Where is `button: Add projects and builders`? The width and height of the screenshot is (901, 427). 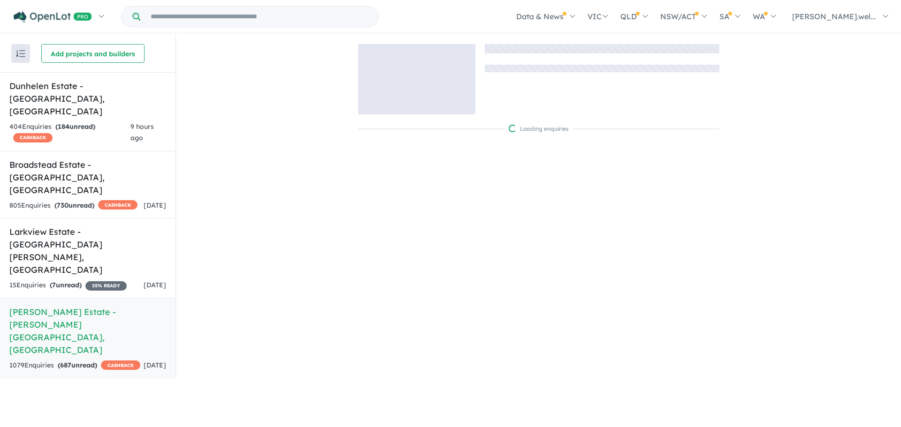
button: Add projects and builders is located at coordinates (93, 53).